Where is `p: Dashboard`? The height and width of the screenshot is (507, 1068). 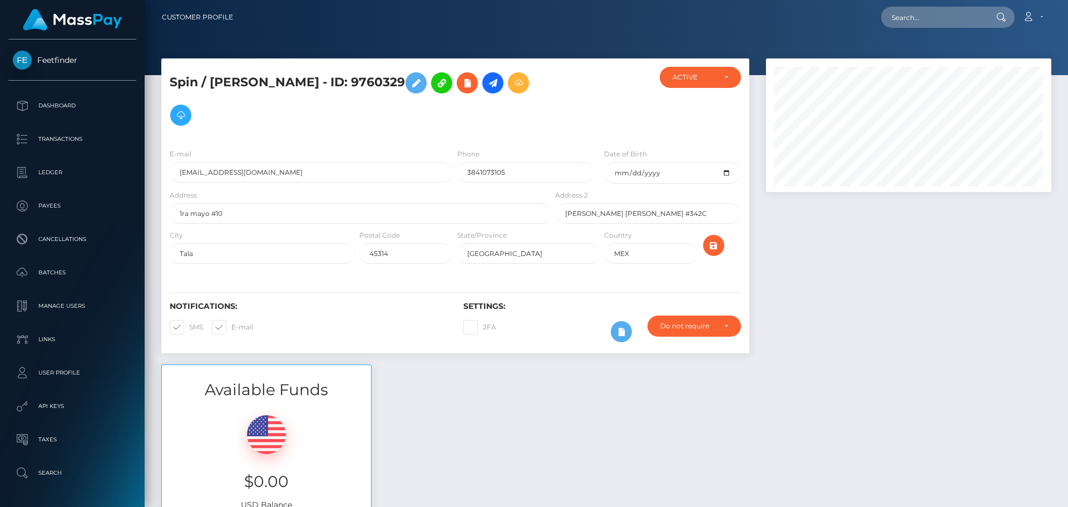 p: Dashboard is located at coordinates (72, 106).